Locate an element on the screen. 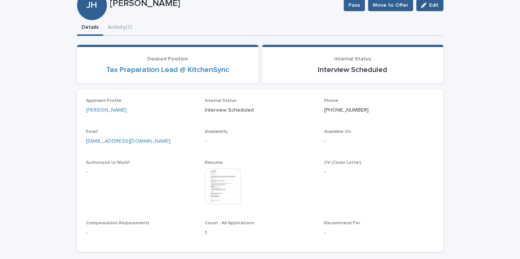 The height and width of the screenshot is (259, 520). a: Tax Preparation Lead @ KitchenSync is located at coordinates (167, 70).